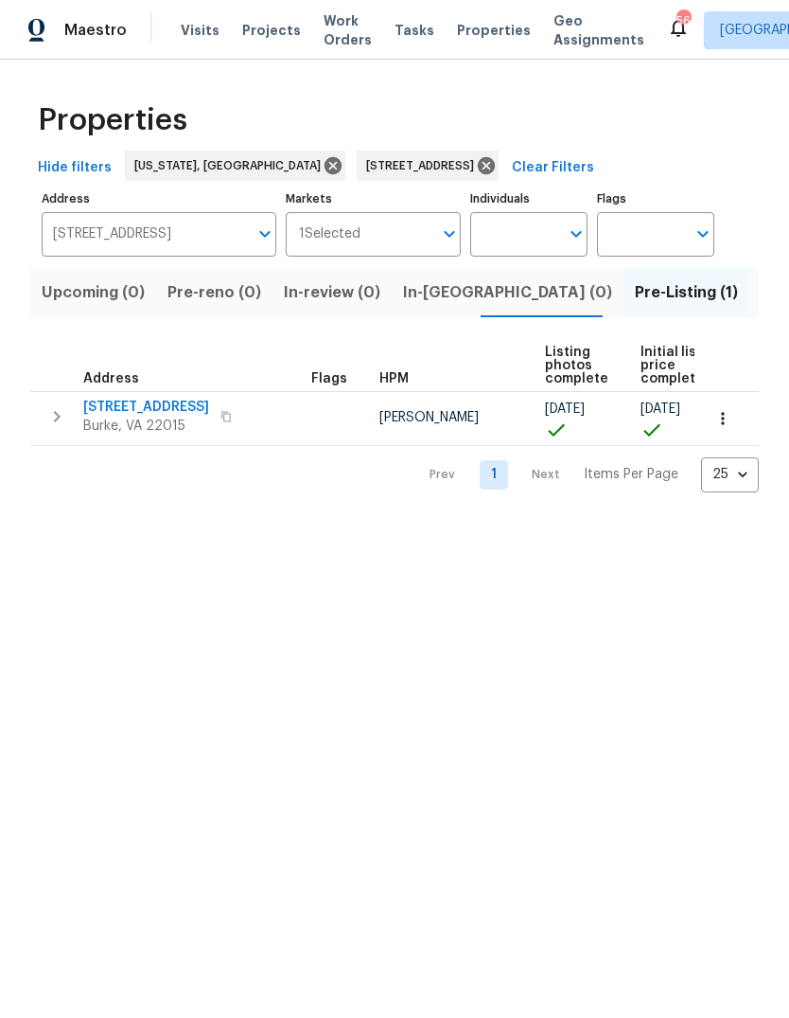 The image size is (789, 1018). What do you see at coordinates (329, 379) in the screenshot?
I see `span: Flags` at bounding box center [329, 379].